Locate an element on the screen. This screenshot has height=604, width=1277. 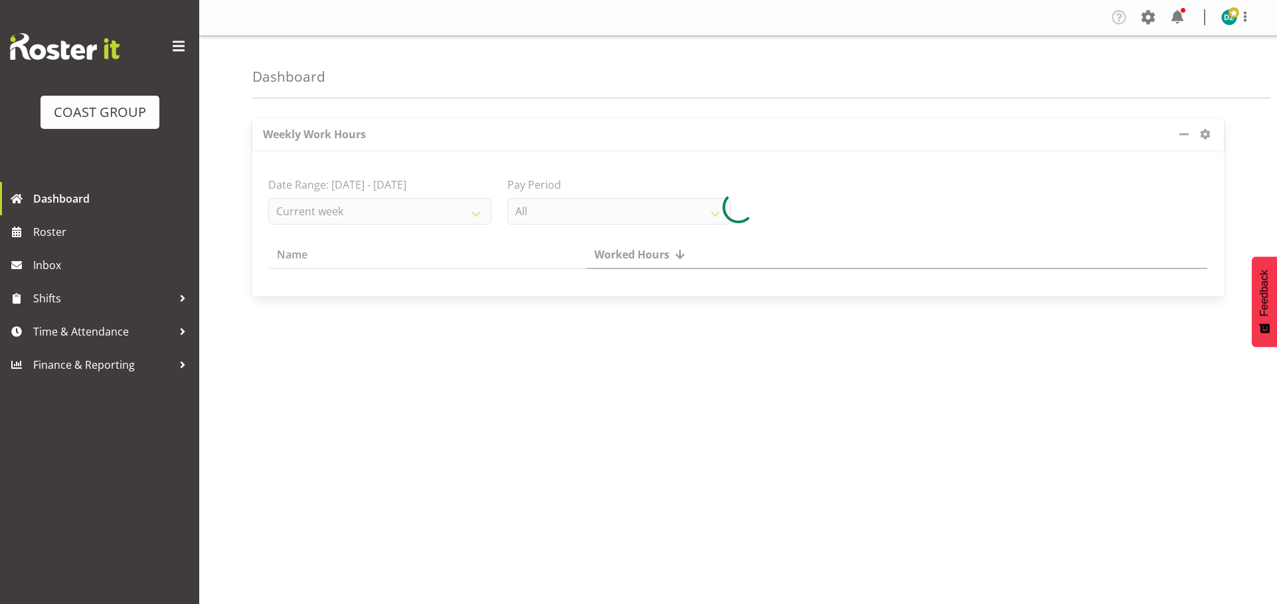
img: daniel-zhou7496.jpg is located at coordinates (1229, 17).